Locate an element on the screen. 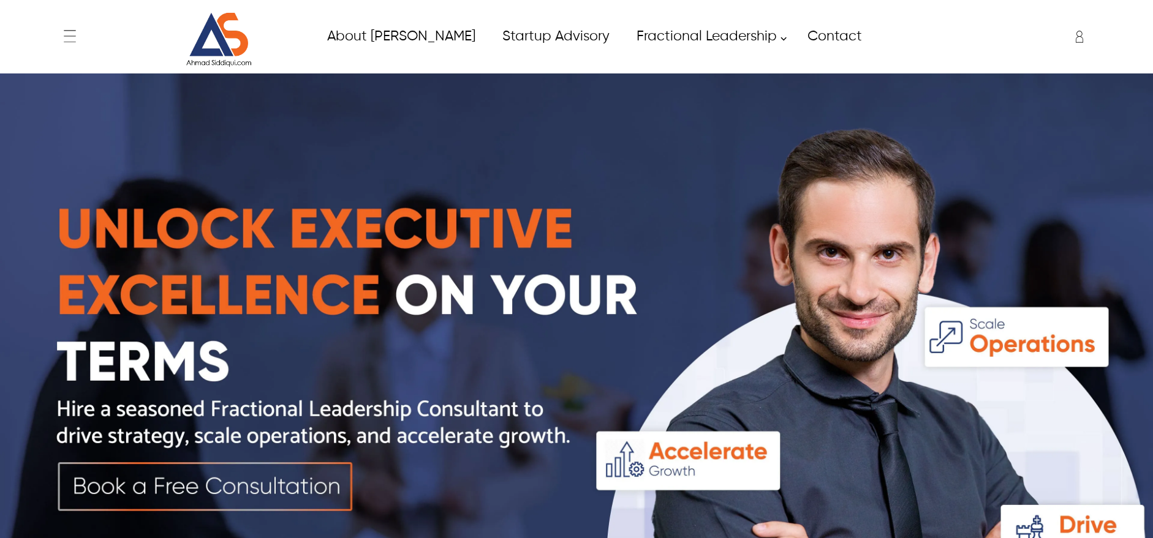 This screenshot has height=538, width=1153. a: Website Logo for Ahmad Siddiqui is located at coordinates (219, 40).